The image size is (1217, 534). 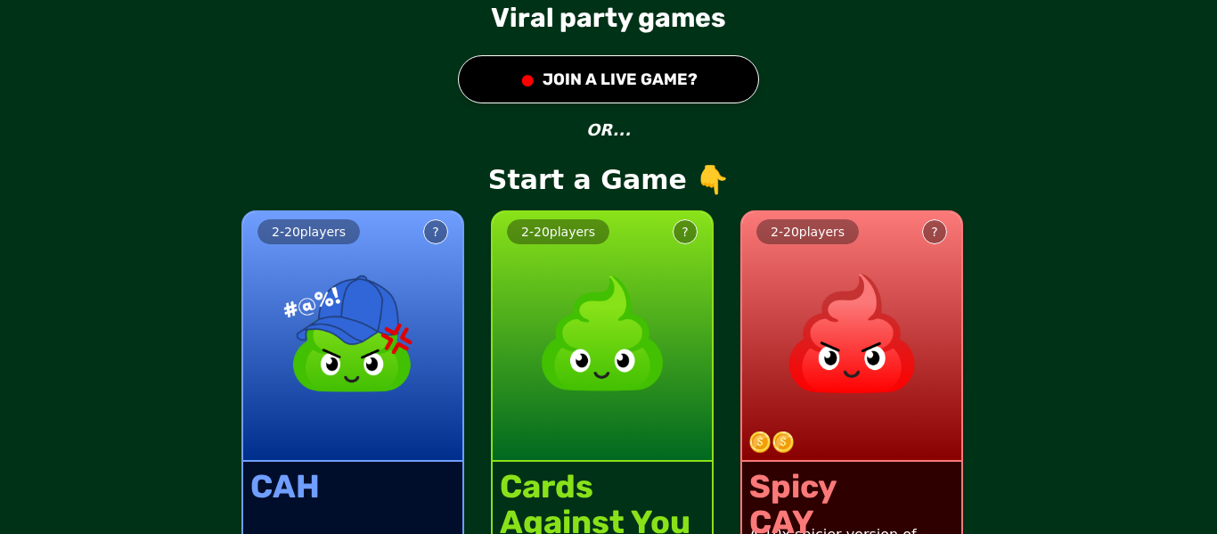 What do you see at coordinates (285, 487) in the screenshot?
I see `div: CAH` at bounding box center [285, 487].